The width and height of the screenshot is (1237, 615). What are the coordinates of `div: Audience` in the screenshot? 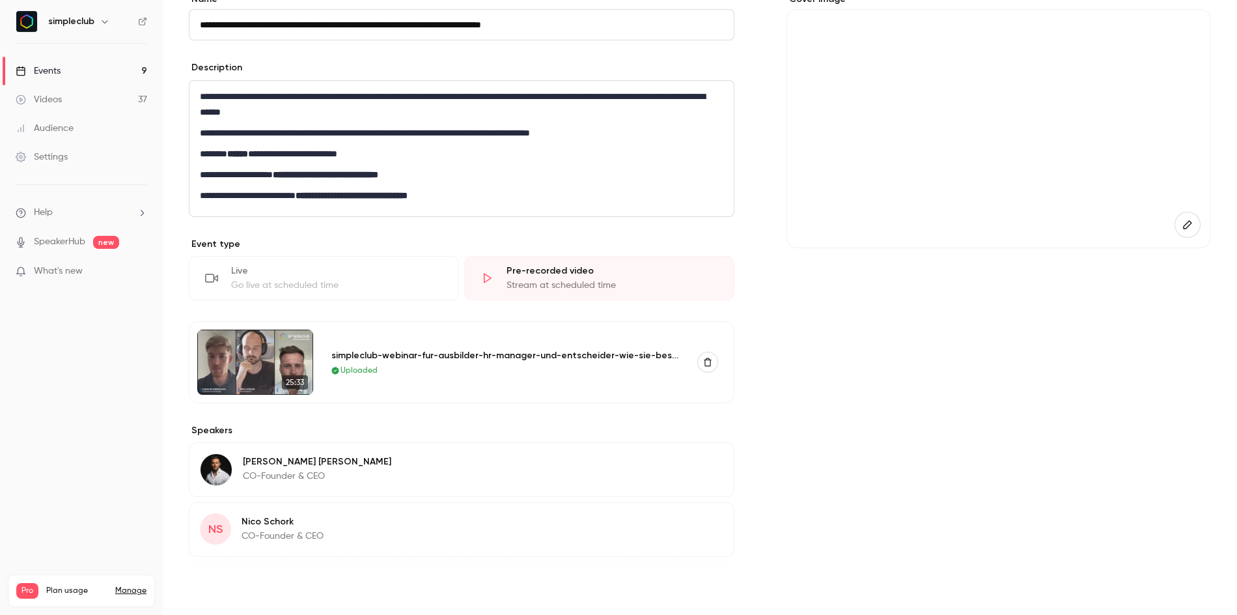 It's located at (44, 128).